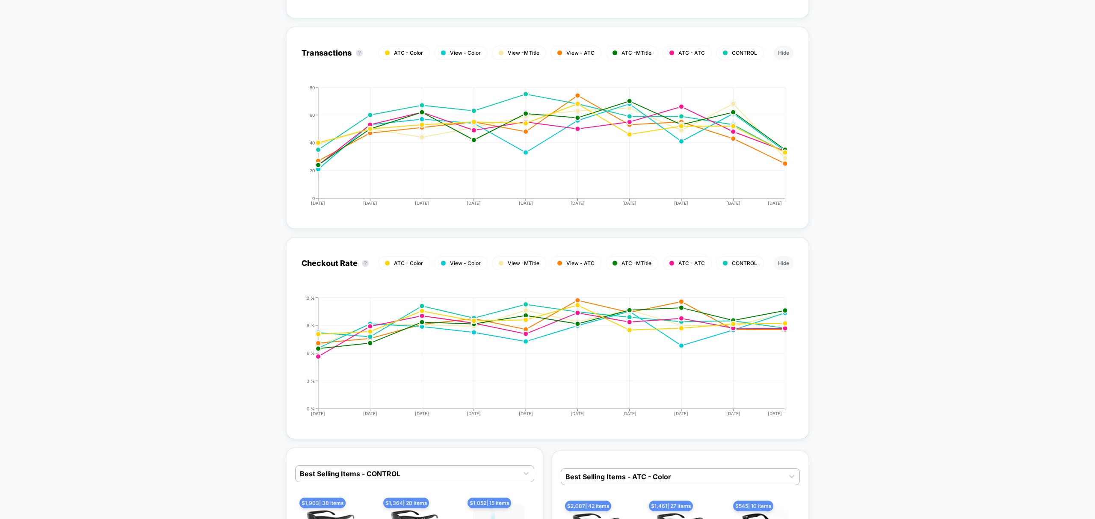 The width and height of the screenshot is (1095, 519). I want to click on div: TRANSACTIONS, so click(539, 149).